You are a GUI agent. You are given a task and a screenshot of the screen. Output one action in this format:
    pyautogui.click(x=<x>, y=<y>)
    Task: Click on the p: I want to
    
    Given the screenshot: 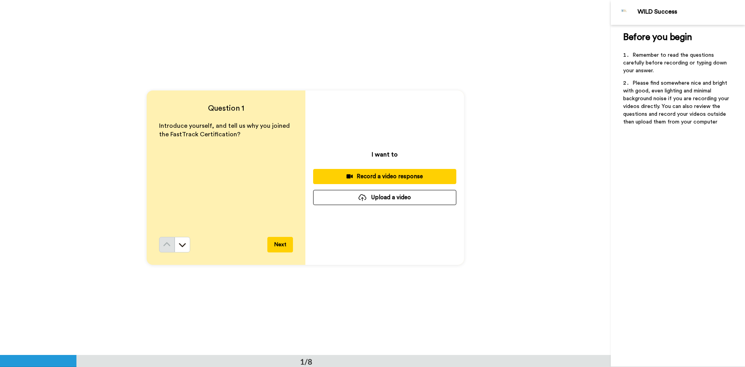 What is the action you would take?
    pyautogui.click(x=385, y=155)
    